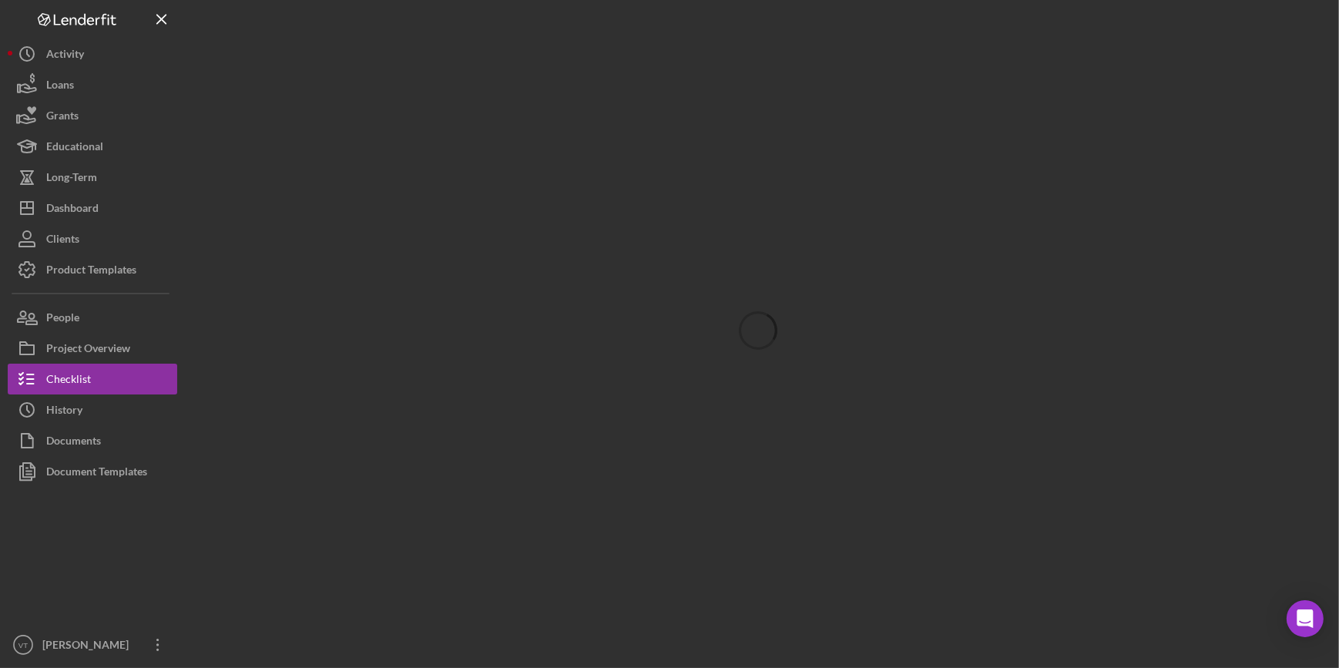 The height and width of the screenshot is (668, 1339). Describe the element at coordinates (92, 85) in the screenshot. I see `button: Loans` at that location.